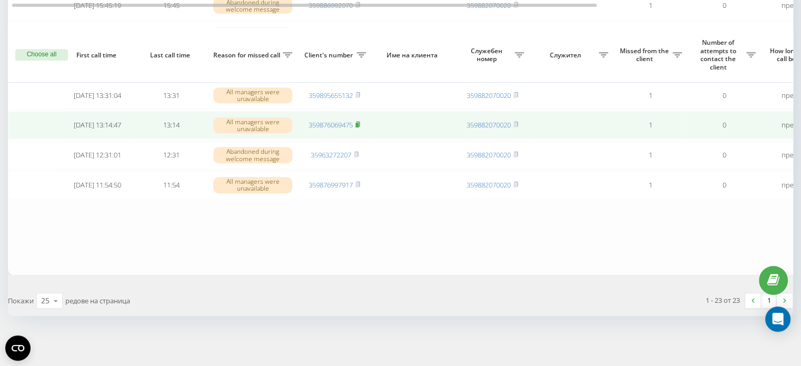 Image resolution: width=801 pixels, height=366 pixels. What do you see at coordinates (171, 95) in the screenshot?
I see `td: 13:31` at bounding box center [171, 95].